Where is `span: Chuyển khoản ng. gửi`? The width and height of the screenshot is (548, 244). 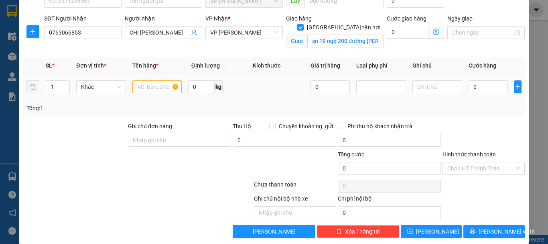 span: Chuyển khoản ng. gửi is located at coordinates (306, 126).